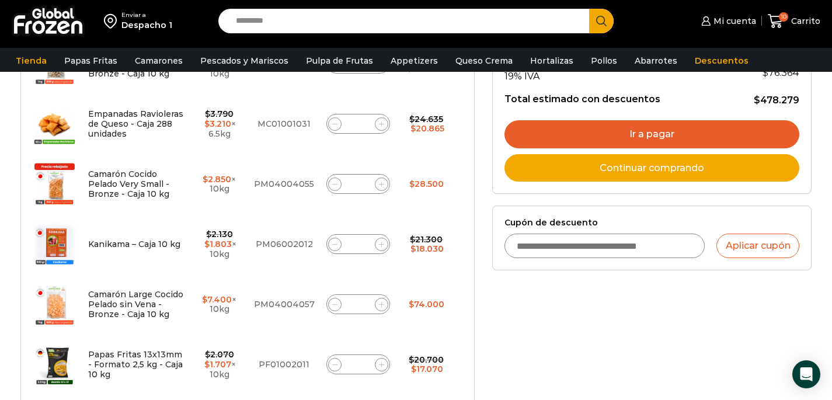  I want to click on span: Carrito, so click(804, 21).